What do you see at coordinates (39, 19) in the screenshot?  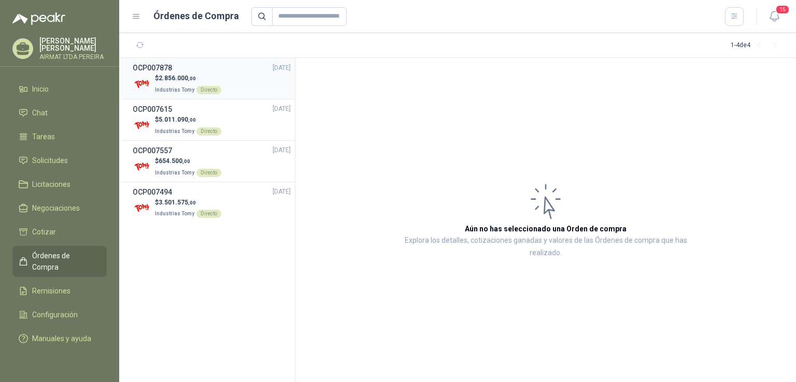 I see `img: Logo peakr` at bounding box center [39, 19].